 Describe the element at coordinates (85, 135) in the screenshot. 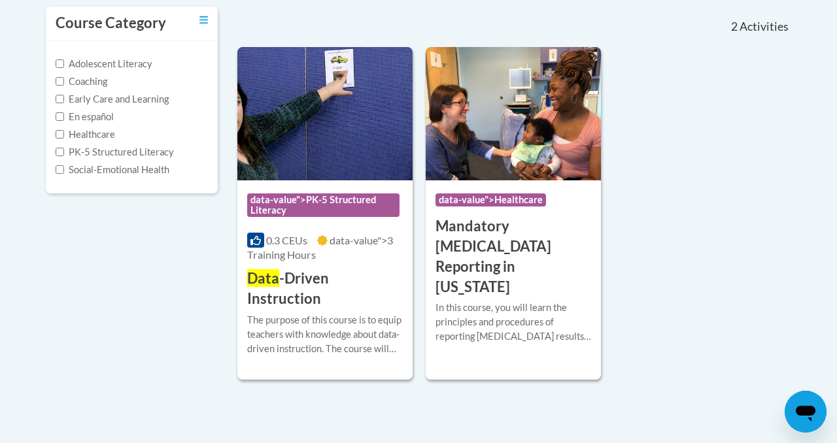

I see `label: Healthcare` at that location.